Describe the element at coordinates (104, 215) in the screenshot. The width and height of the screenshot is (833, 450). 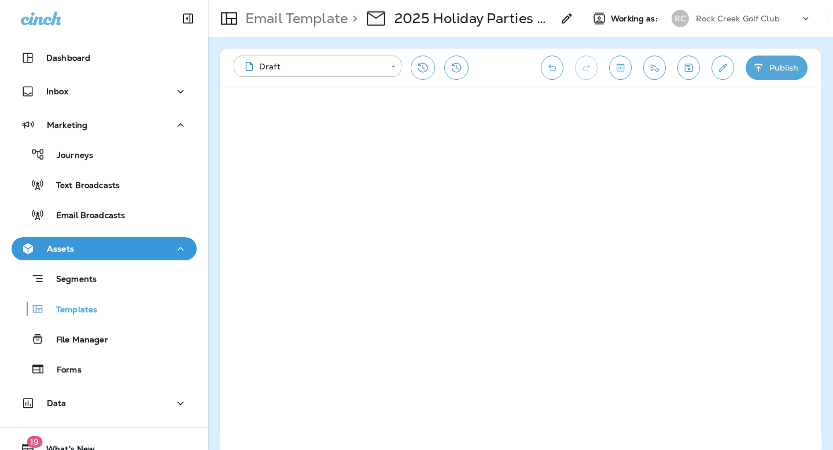
I see `button: Email Broadcasts` at that location.